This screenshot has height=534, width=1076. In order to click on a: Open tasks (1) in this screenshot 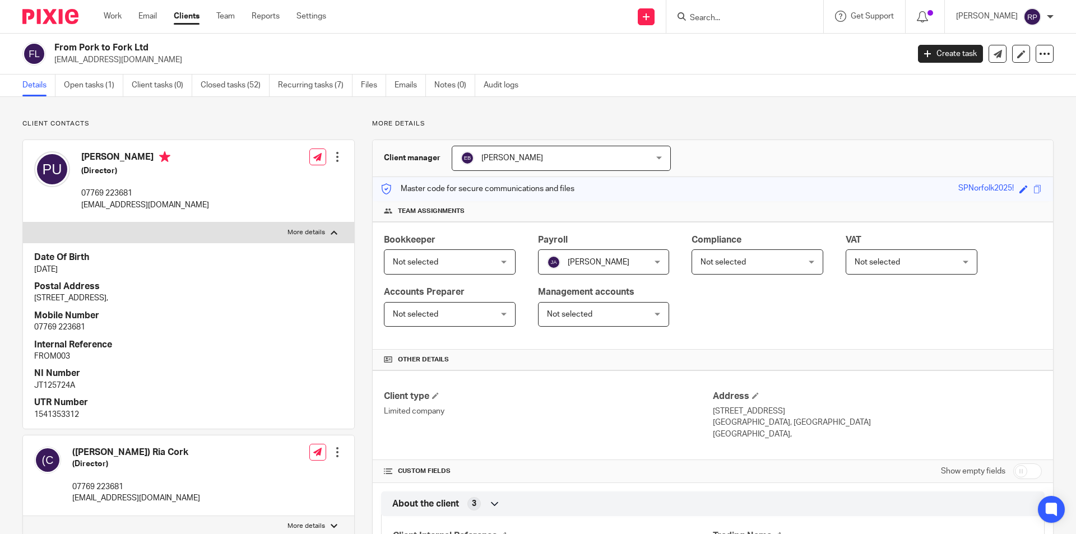, I will do `click(94, 85)`.